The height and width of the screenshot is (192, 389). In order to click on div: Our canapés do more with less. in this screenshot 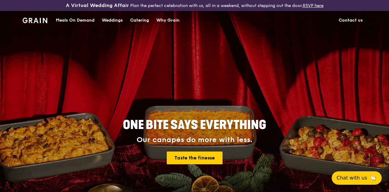, I will do `click(194, 140)`.